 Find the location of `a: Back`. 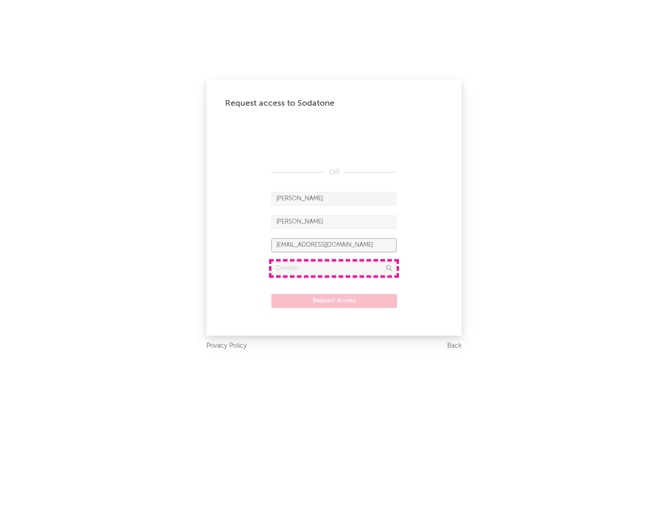

a: Back is located at coordinates (454, 346).